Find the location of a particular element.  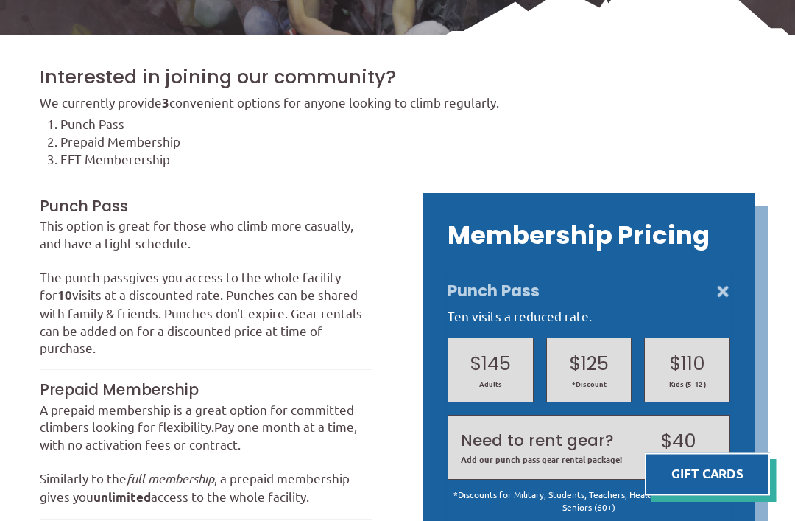

h3: Prepaid Membership is located at coordinates (206, 390).